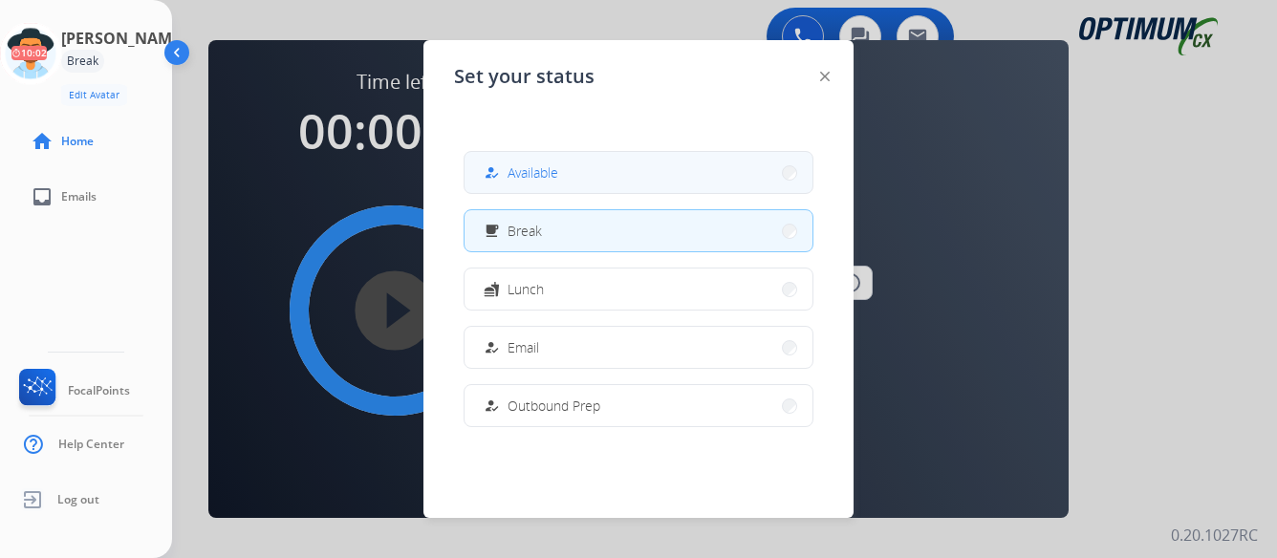 The height and width of the screenshot is (558, 1277). Describe the element at coordinates (523, 347) in the screenshot. I see `span: Email` at that location.